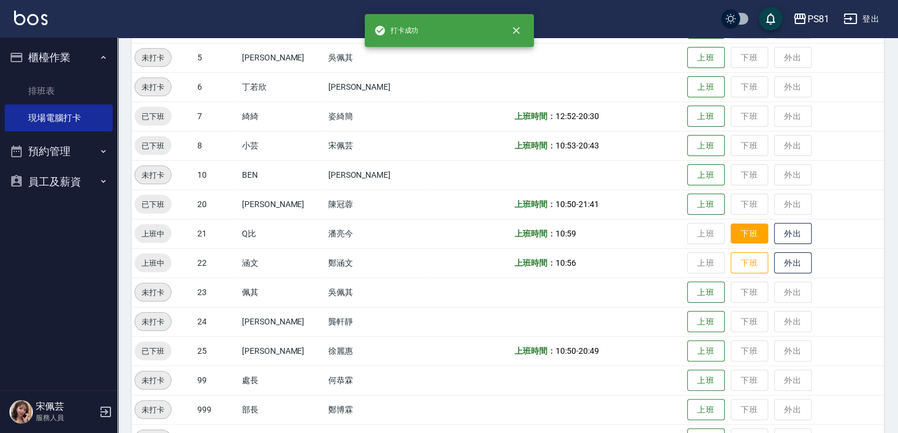 Image resolution: width=898 pixels, height=433 pixels. I want to click on span: 20:49, so click(589, 351).